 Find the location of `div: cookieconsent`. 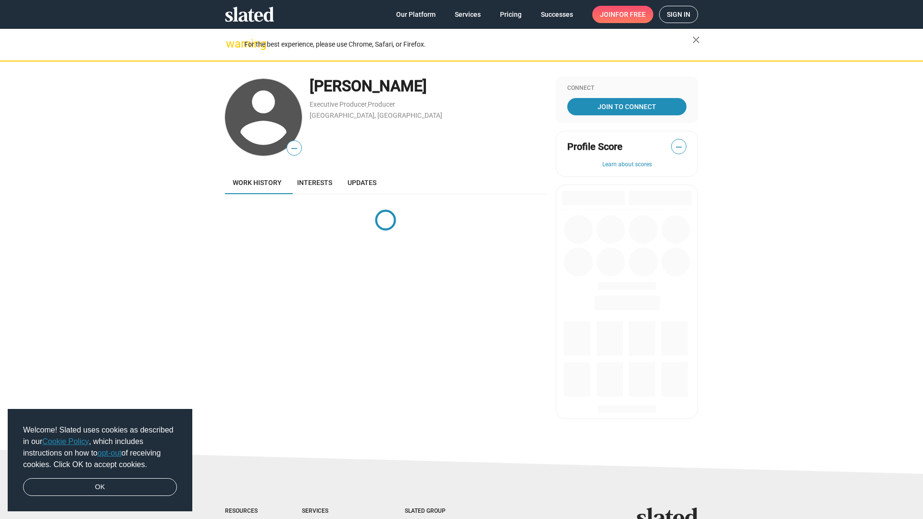

div: cookieconsent is located at coordinates (100, 460).